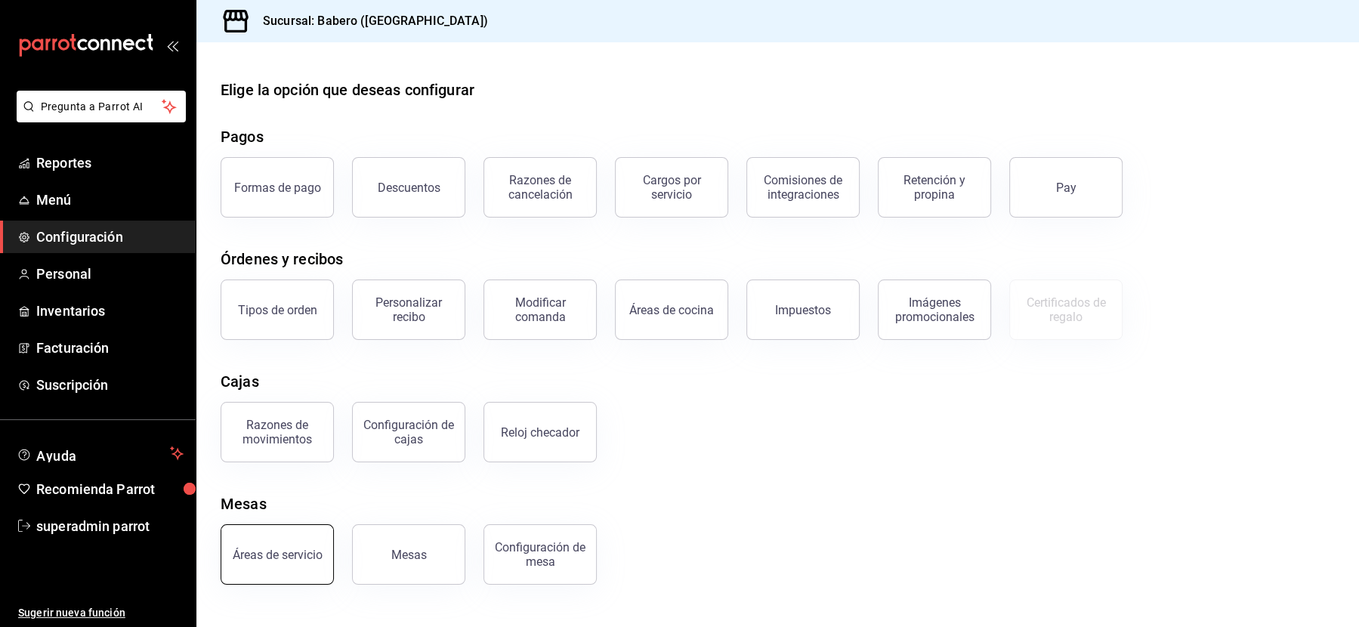  What do you see at coordinates (934, 187) in the screenshot?
I see `button: Retención y propina` at bounding box center [934, 187].